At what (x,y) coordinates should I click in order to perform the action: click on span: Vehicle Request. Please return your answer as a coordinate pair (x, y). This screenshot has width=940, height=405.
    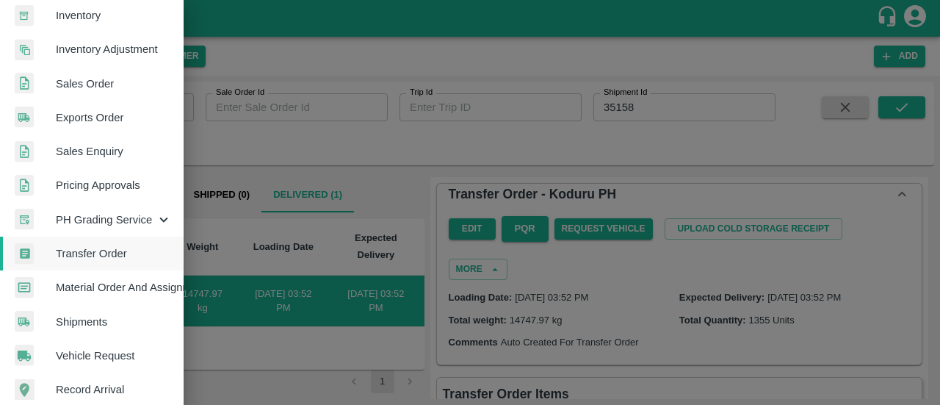
    Looking at the image, I should click on (114, 356).